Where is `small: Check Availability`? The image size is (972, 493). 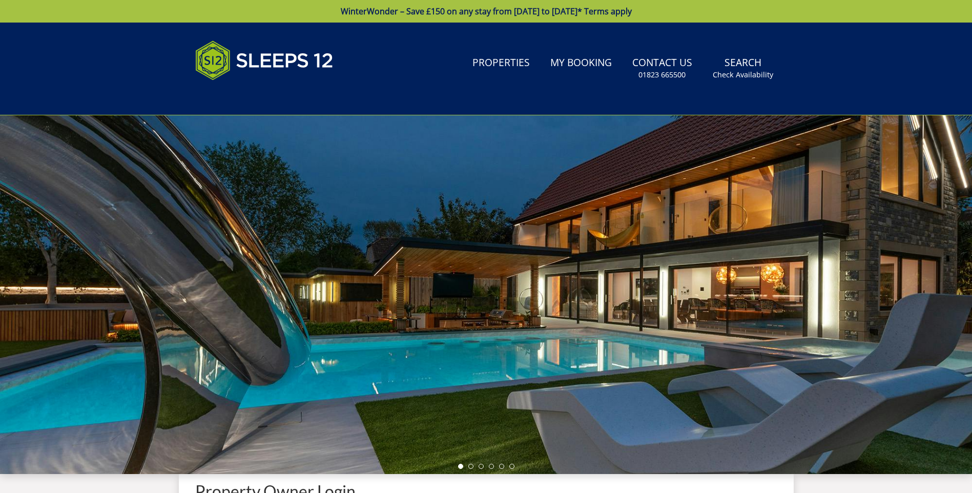 small: Check Availability is located at coordinates (743, 75).